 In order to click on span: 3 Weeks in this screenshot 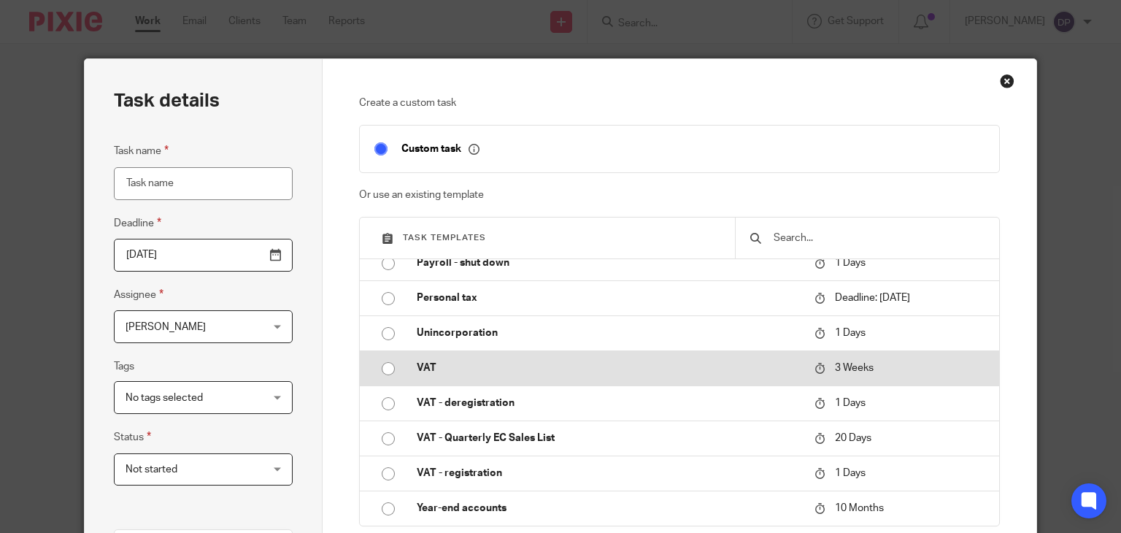, I will do `click(854, 368)`.